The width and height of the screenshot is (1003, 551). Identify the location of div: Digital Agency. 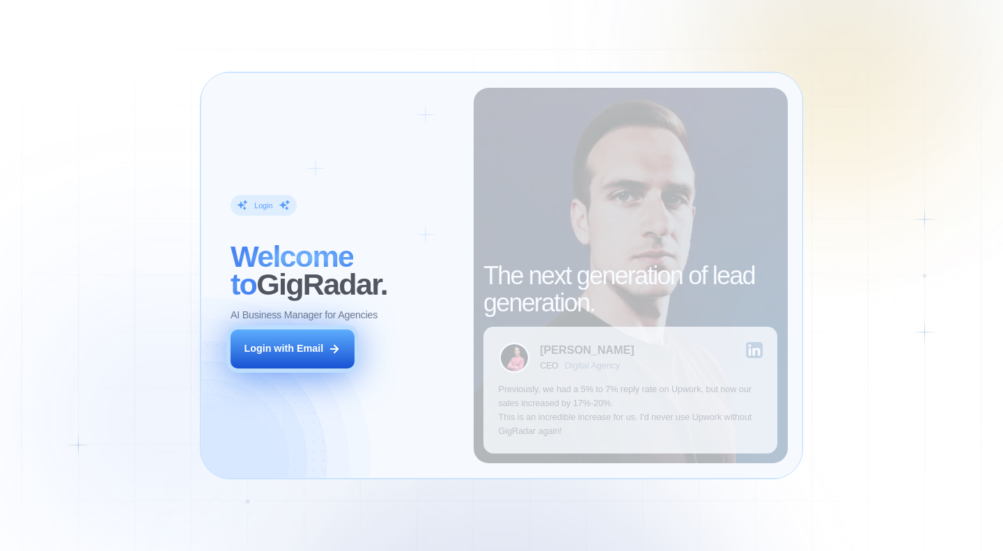
(592, 366).